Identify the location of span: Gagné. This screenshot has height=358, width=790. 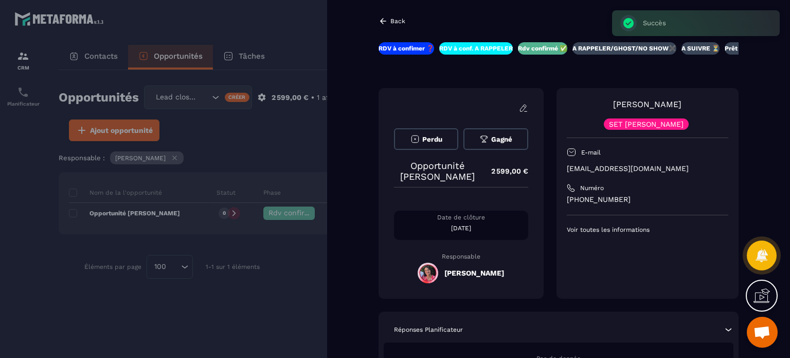
(502, 139).